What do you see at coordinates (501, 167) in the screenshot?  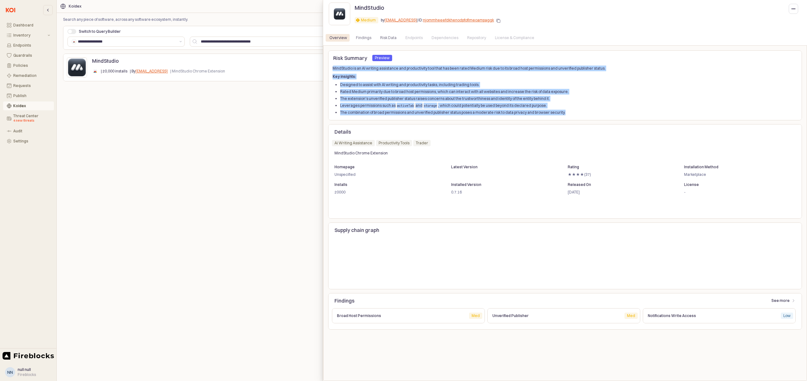 I see `p: Latest Version` at bounding box center [501, 167].